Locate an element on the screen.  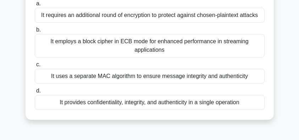
span: c. is located at coordinates (38, 64).